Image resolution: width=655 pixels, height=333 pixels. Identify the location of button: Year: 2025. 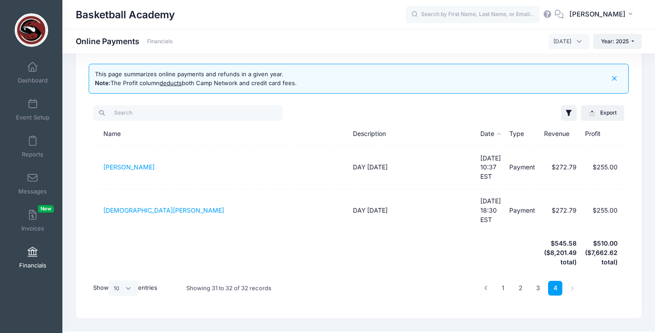
(617, 41).